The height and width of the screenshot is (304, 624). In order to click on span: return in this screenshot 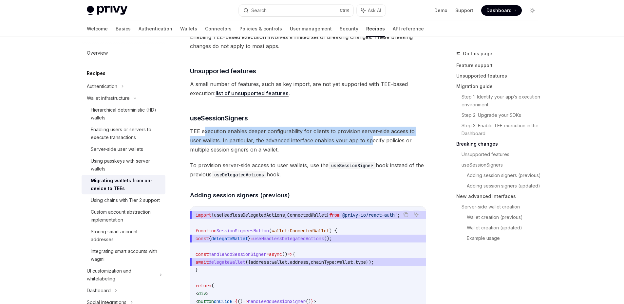, I will do `click(203, 286)`.